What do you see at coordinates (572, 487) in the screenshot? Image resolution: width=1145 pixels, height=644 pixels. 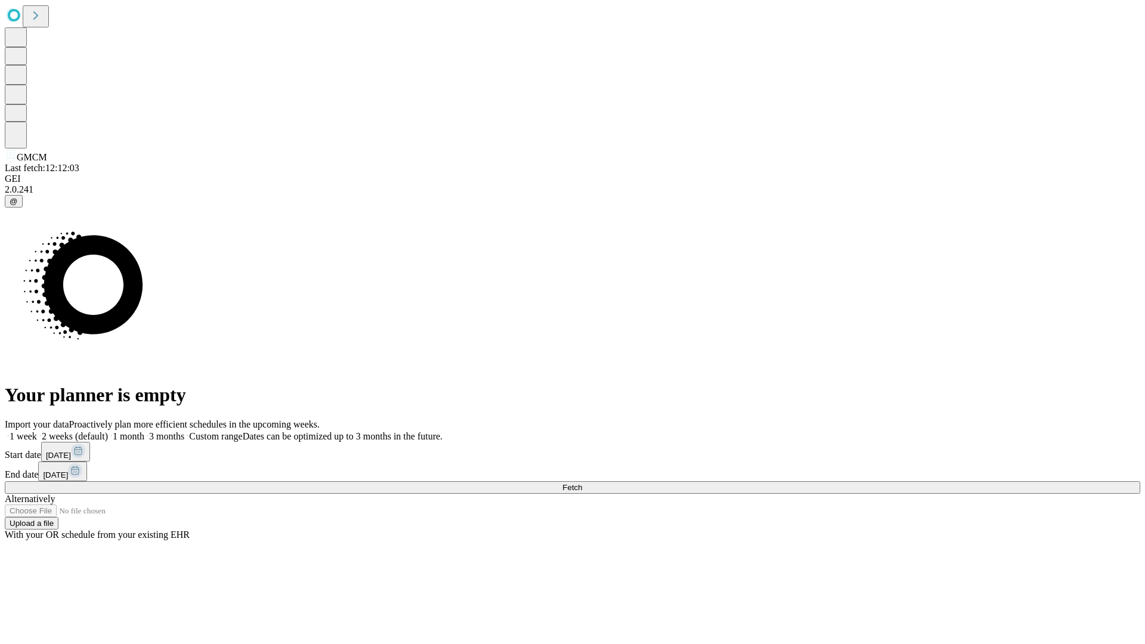 I see `span: Fetch` at bounding box center [572, 487].